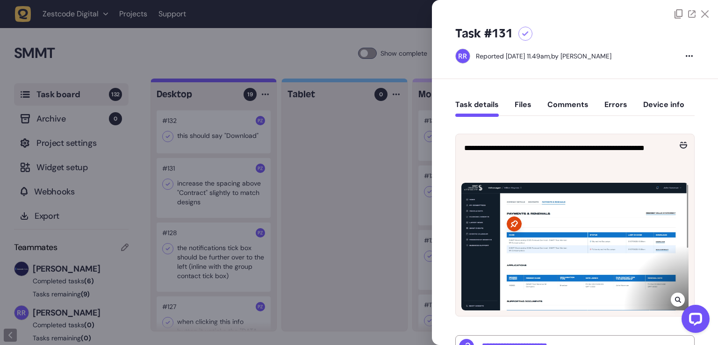  Describe the element at coordinates (484, 34) in the screenshot. I see `h5: Task #131` at that location.